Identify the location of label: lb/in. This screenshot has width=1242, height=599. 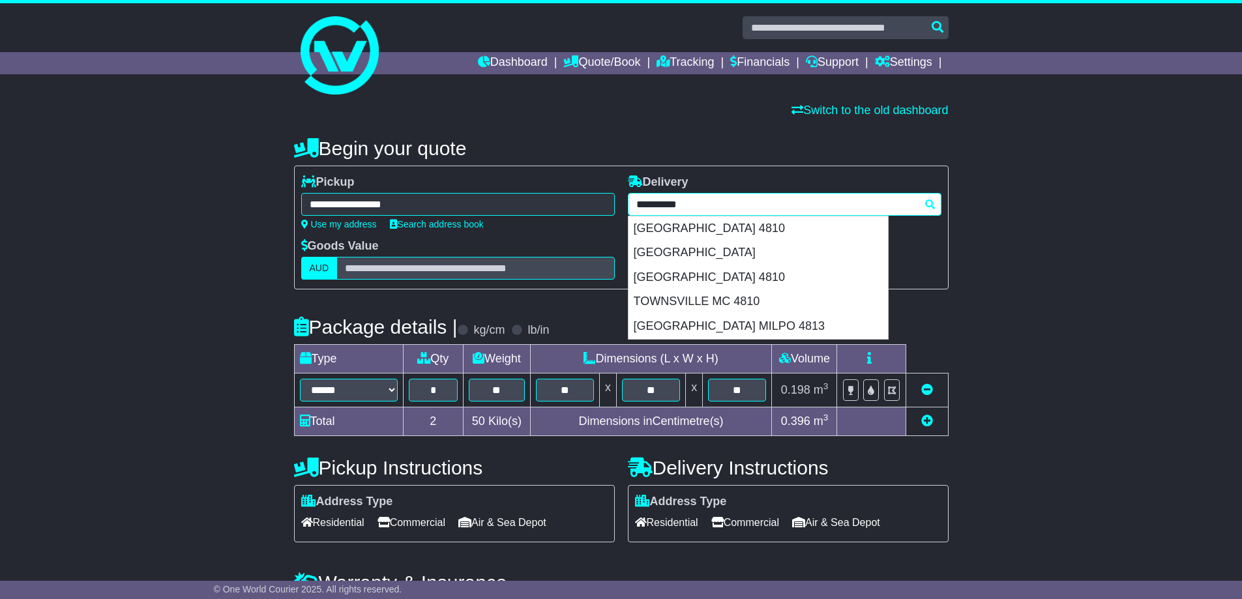
(538, 331).